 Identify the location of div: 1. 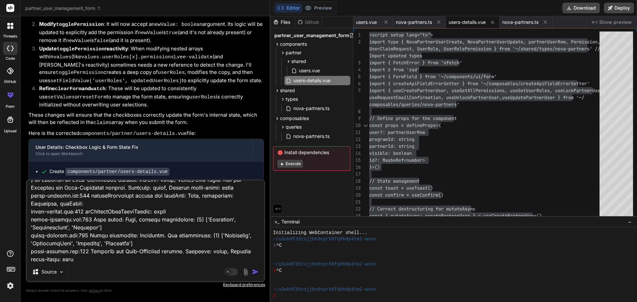
(357, 35).